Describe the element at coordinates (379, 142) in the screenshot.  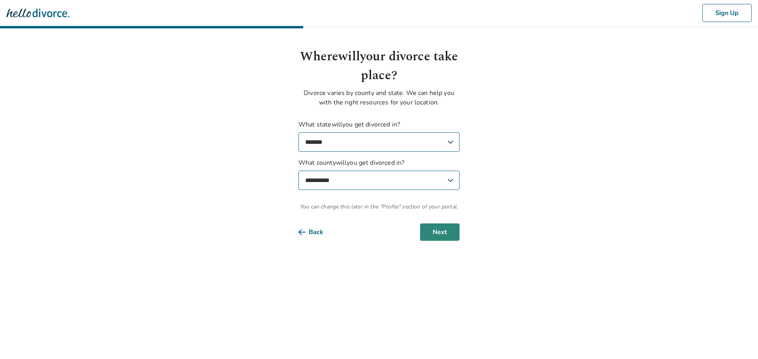
I see `select: What statewillyou get divorced in?` at that location.